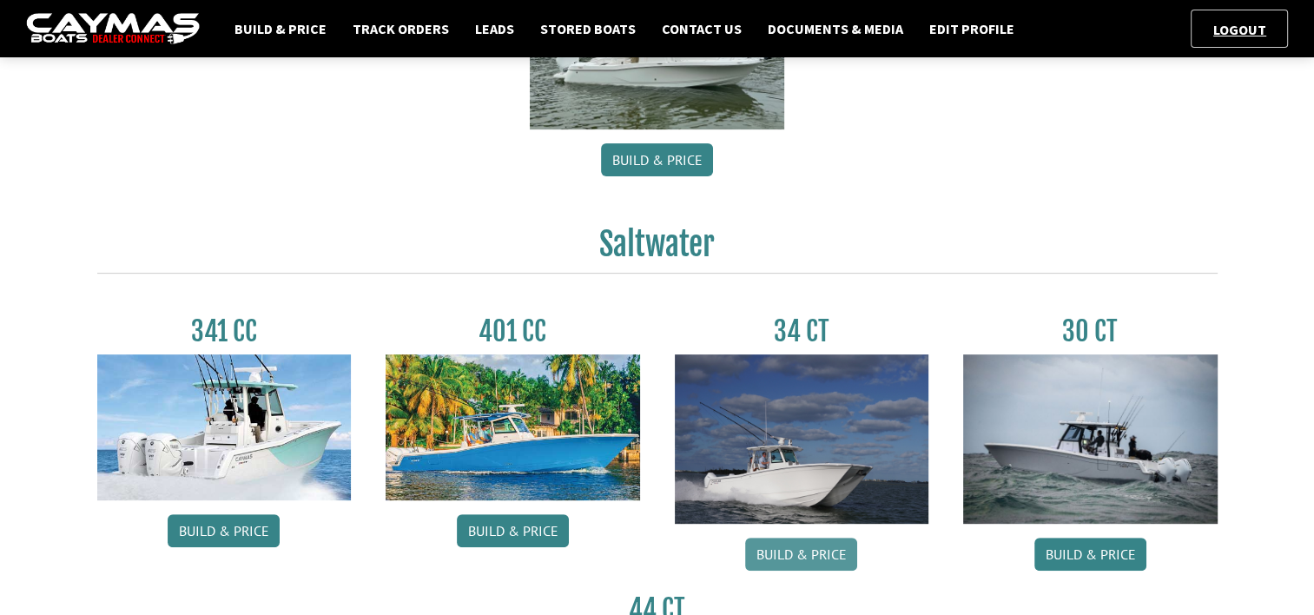 Image resolution: width=1314 pixels, height=615 pixels. I want to click on a: Edit Profile, so click(972, 29).